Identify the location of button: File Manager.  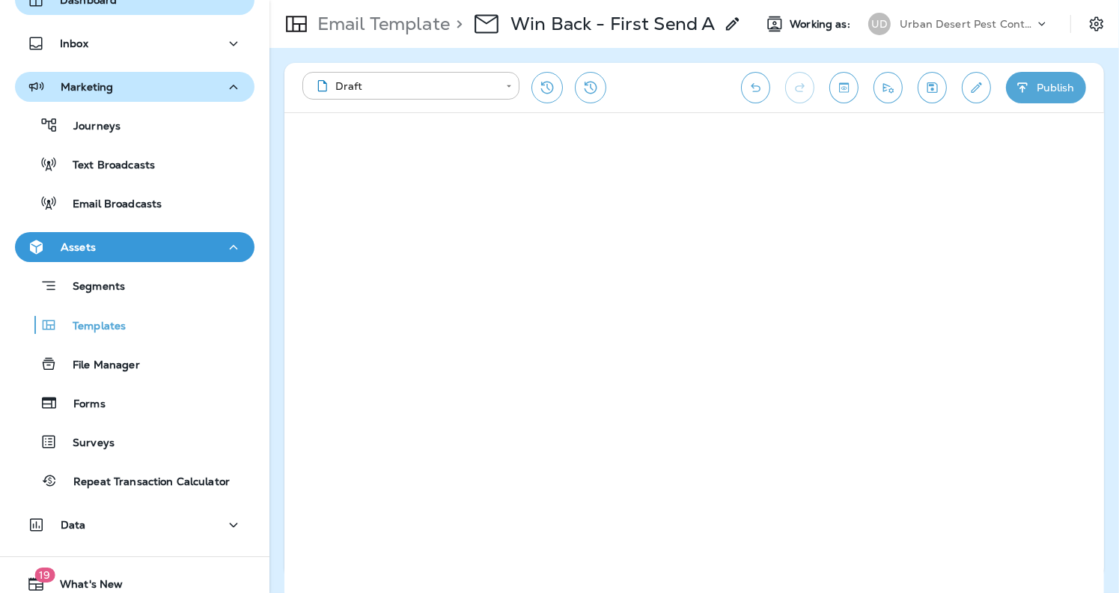
(135, 364).